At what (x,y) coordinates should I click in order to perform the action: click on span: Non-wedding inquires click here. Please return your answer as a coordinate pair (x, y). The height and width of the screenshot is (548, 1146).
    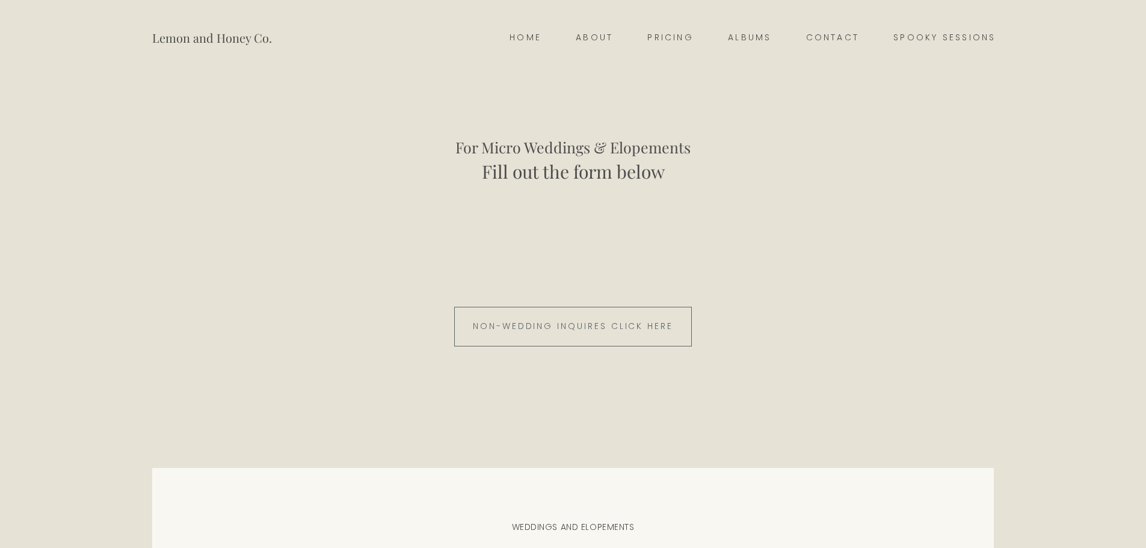
    Looking at the image, I should click on (573, 326).